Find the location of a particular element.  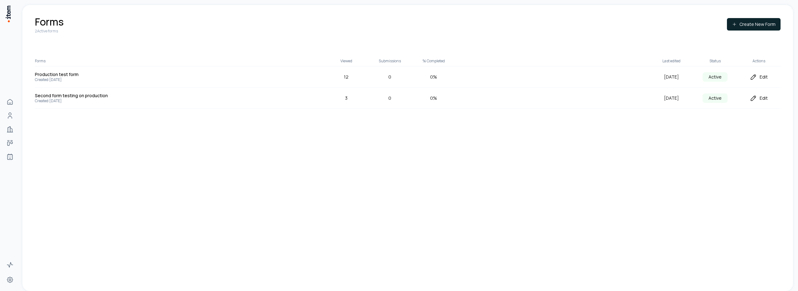

a: Agents is located at coordinates (10, 157).